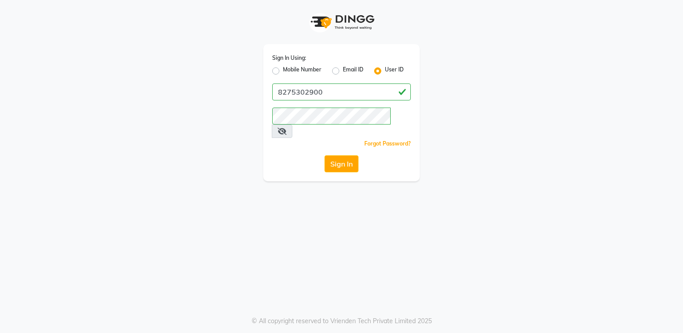  I want to click on img: logo1.svg, so click(341, 22).